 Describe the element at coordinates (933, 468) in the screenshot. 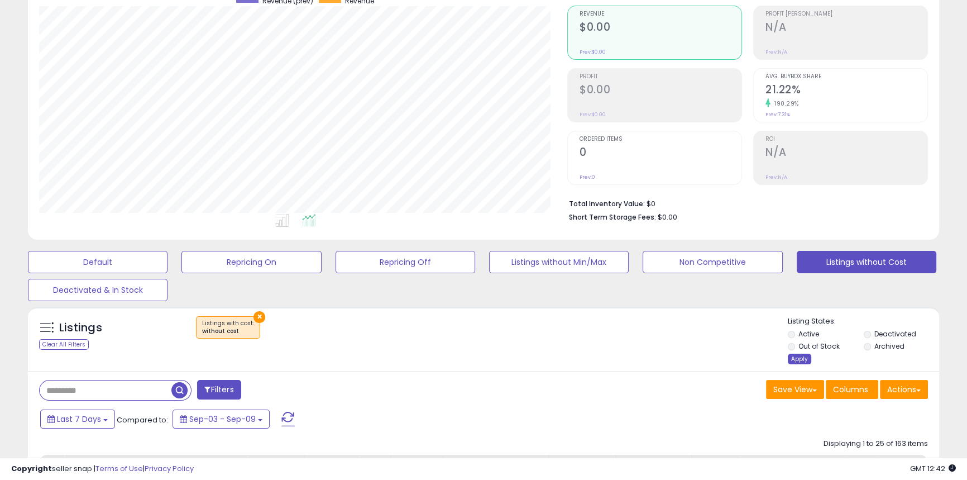

I see `span: 2025-09-17 12:42 GMT` at that location.